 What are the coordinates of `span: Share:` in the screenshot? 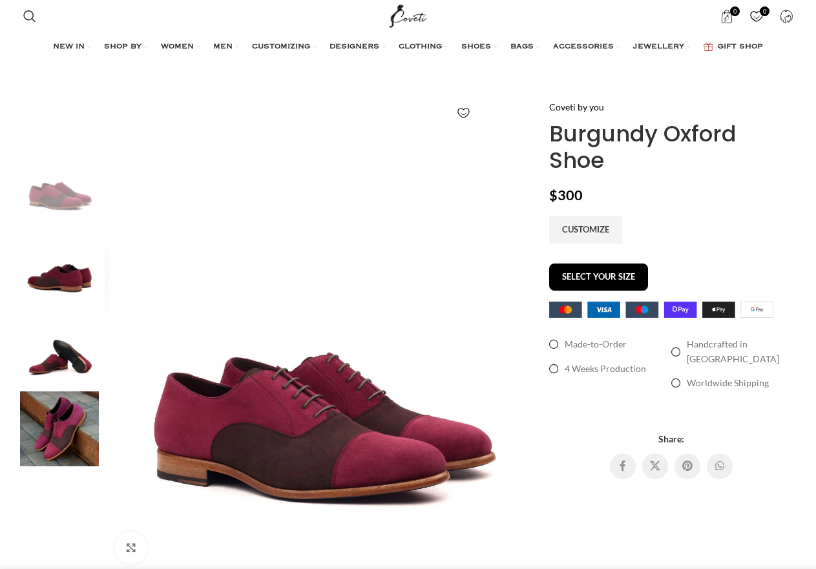 It's located at (671, 439).